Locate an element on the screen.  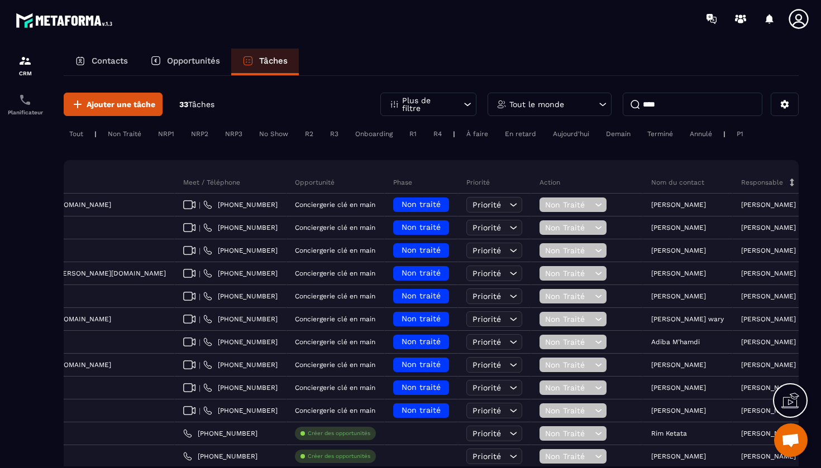
div: Ouvrir le chat is located at coordinates (791, 441).